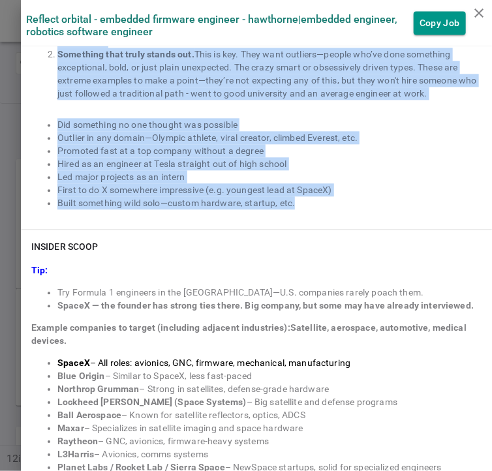 This screenshot has width=492, height=471. I want to click on strong: Example companies to target (including adjacent industries):, so click(160, 327).